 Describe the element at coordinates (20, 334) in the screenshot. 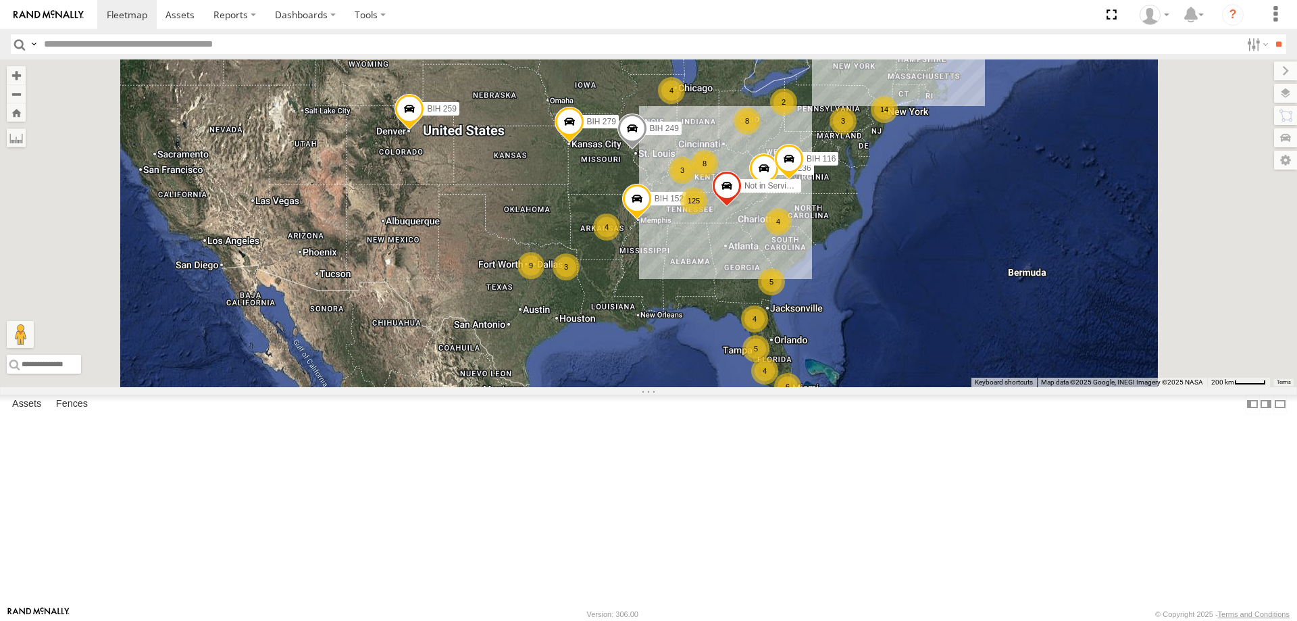

I see `button: Drag Pegman onto the map to open Street View` at that location.